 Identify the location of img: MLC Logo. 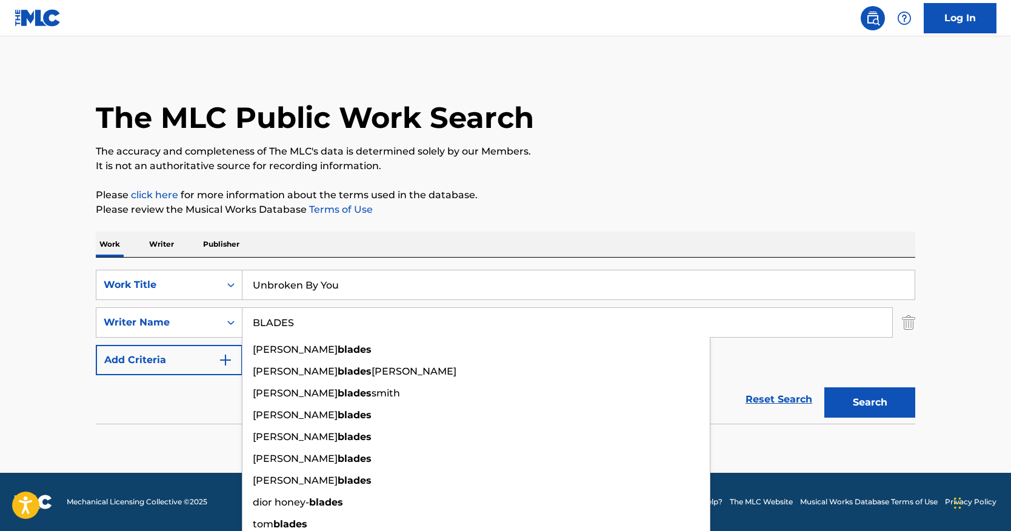
(38, 18).